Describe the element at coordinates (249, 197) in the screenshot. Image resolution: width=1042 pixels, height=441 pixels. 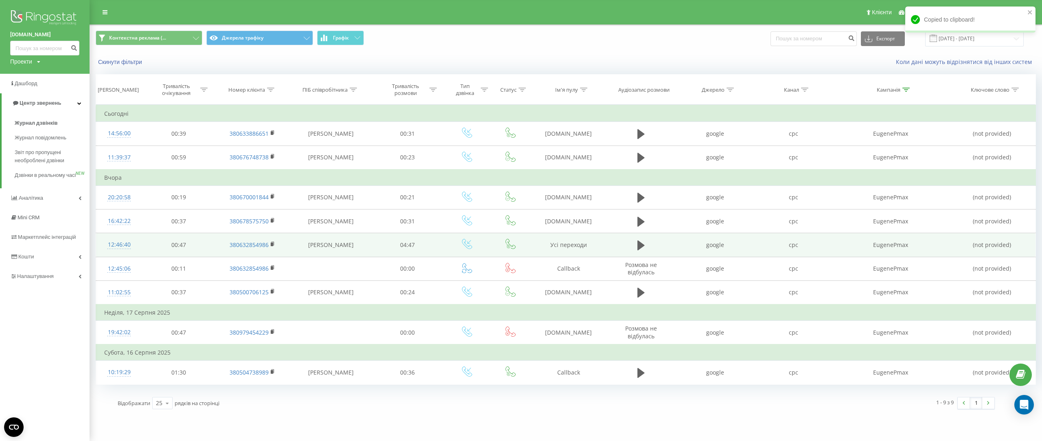
I see `a: 380670001844` at that location.